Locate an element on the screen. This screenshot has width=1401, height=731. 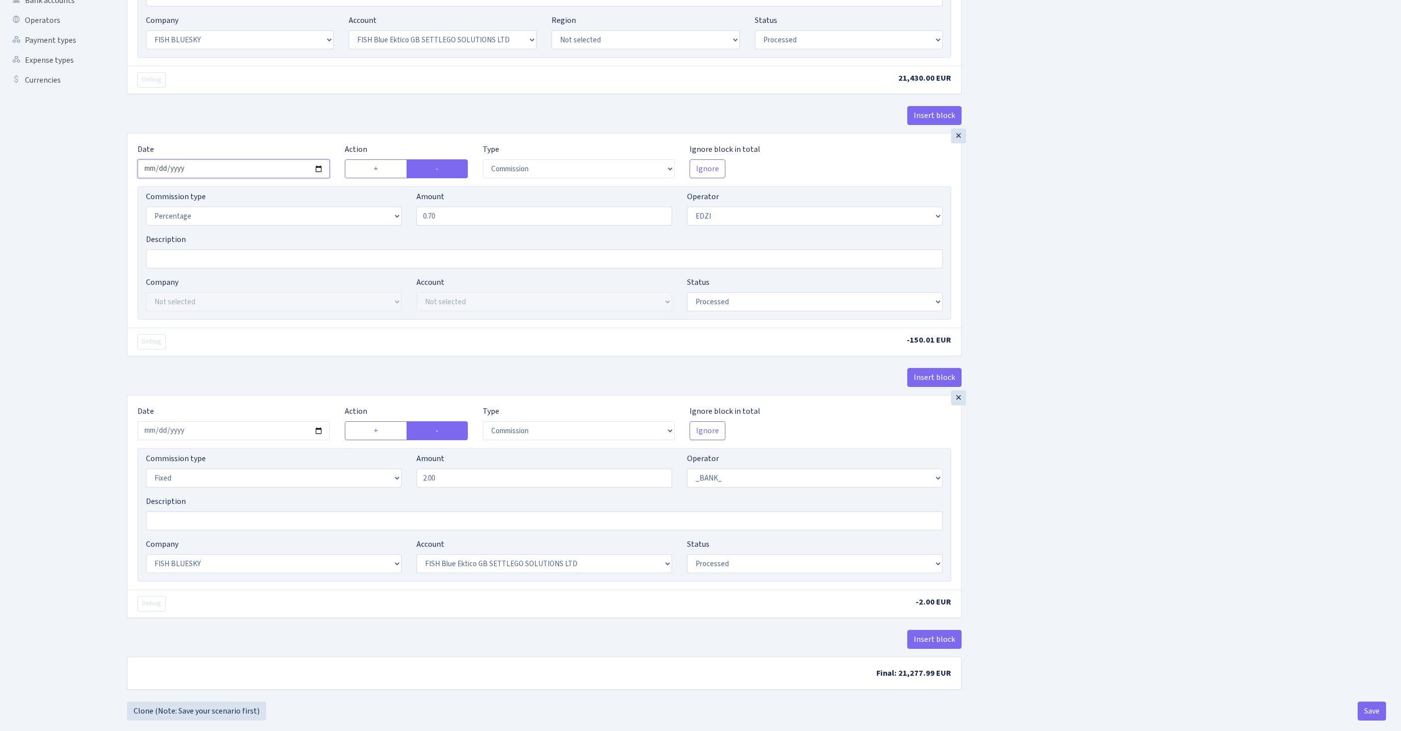
a: Clone (Note: Save your scenario first) is located at coordinates (196, 712).